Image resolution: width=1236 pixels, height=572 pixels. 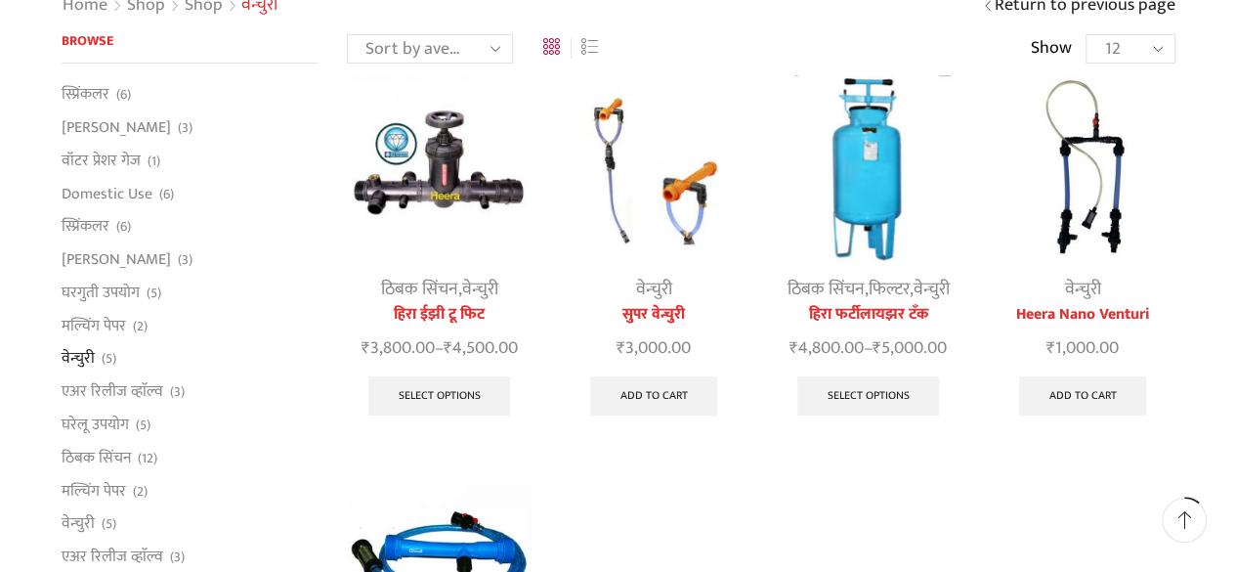 I want to click on a: वॉटर प्रेशर गेज, so click(x=101, y=160).